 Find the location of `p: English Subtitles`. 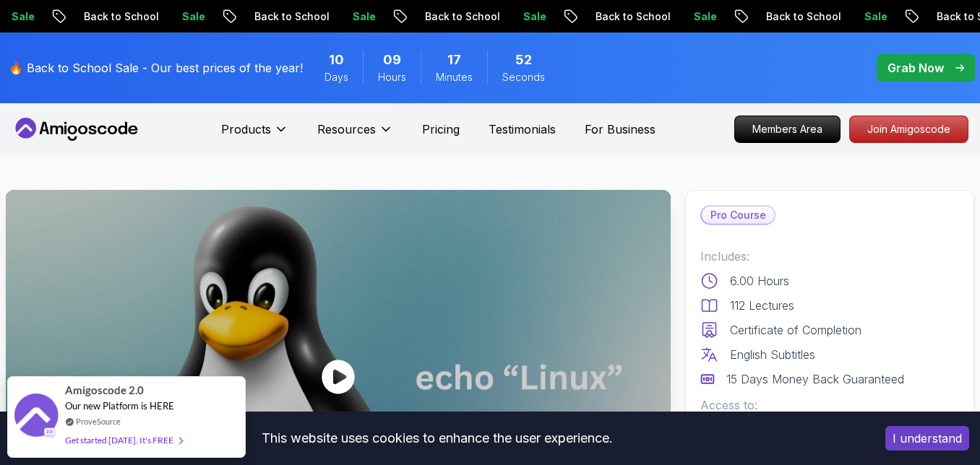

p: English Subtitles is located at coordinates (772, 355).